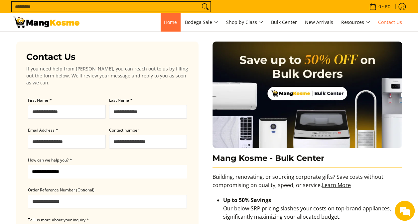 Image resolution: width=418 pixels, height=224 pixels. I want to click on a: Resources, so click(356, 22).